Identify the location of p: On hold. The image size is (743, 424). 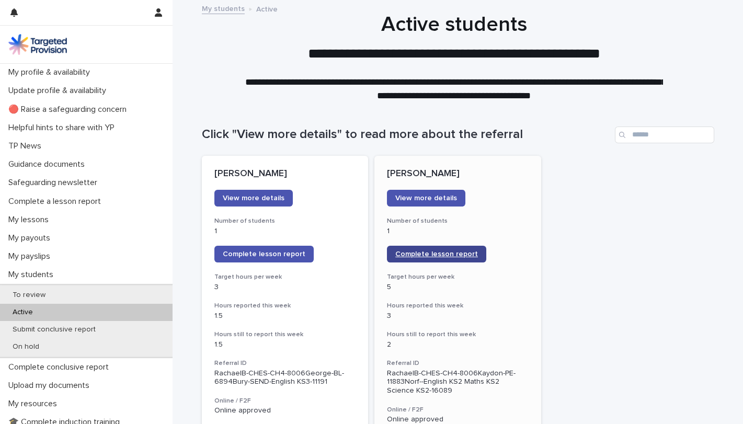
(26, 347).